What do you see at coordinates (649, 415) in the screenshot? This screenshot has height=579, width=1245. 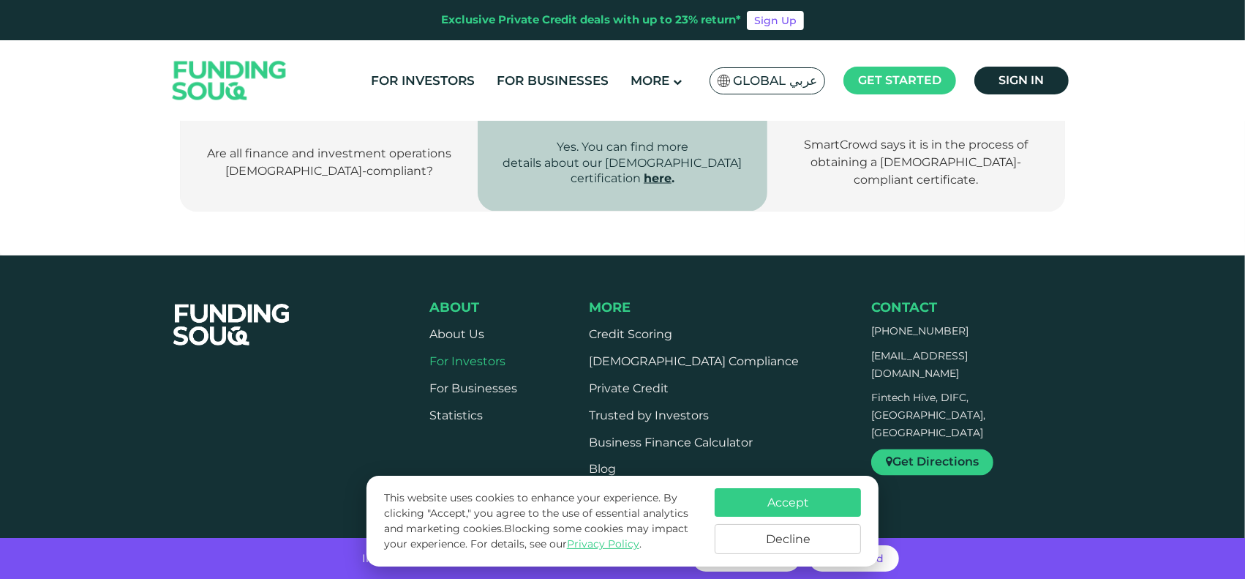 I see `a: Trusted by Investors` at bounding box center [649, 415].